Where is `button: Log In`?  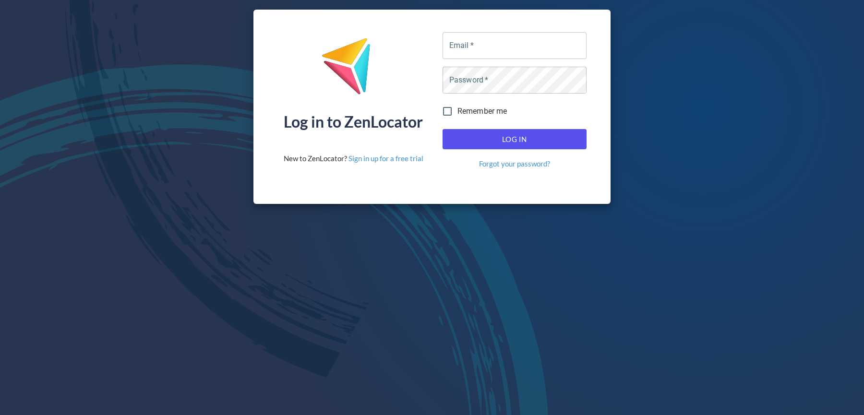 button: Log In is located at coordinates (515, 139).